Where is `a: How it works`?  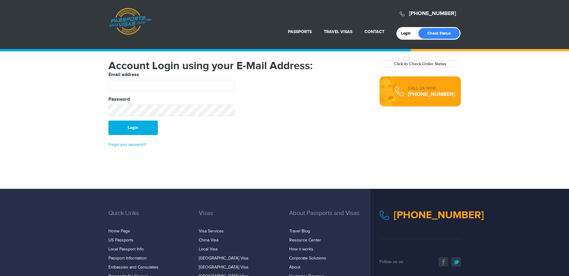
a: How it works is located at coordinates (301, 250).